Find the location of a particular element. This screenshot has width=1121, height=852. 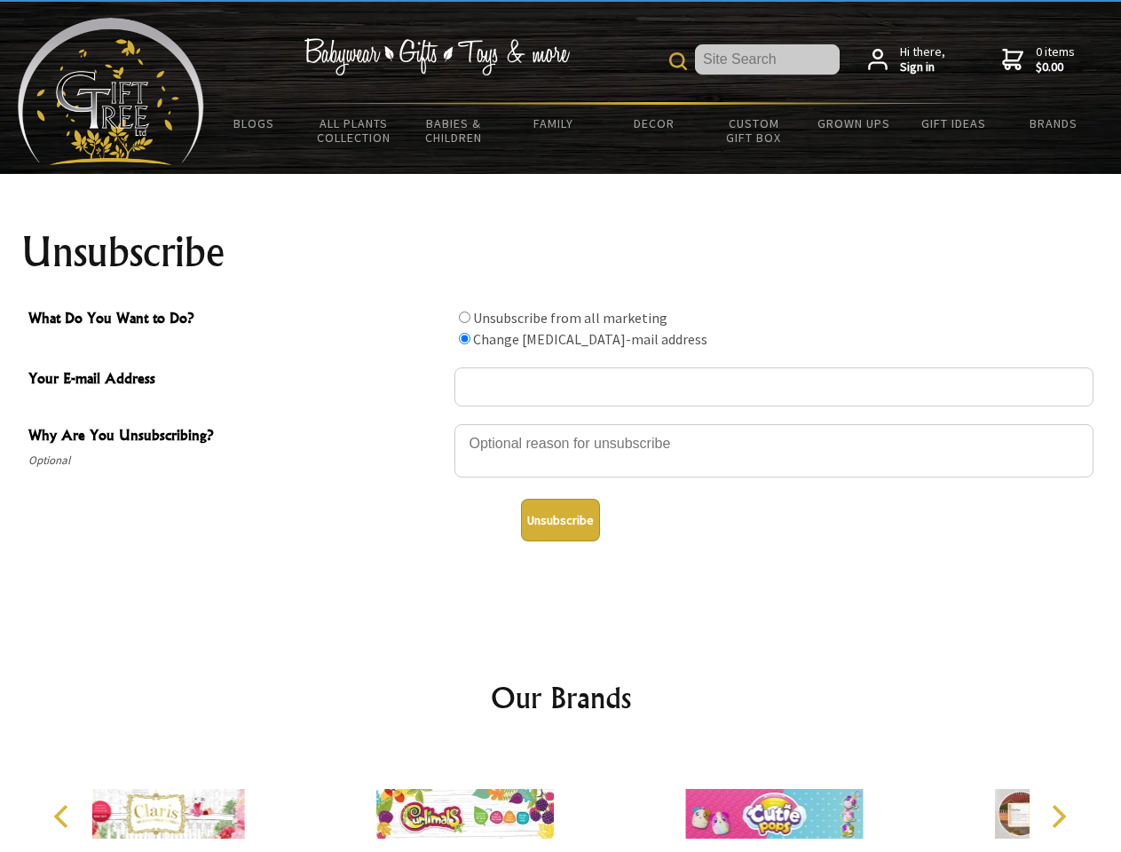

h1: Unsubscribe is located at coordinates (561, 252).